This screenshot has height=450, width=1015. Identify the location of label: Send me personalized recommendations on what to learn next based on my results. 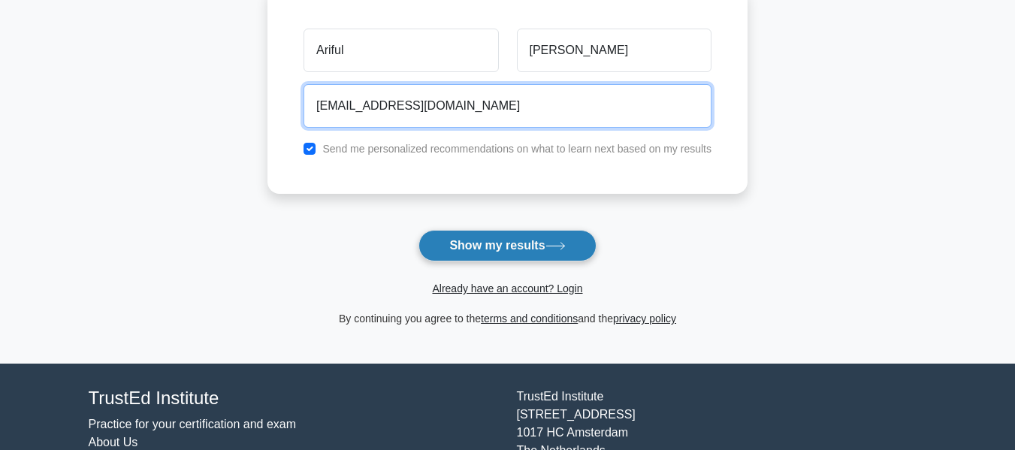
(517, 149).